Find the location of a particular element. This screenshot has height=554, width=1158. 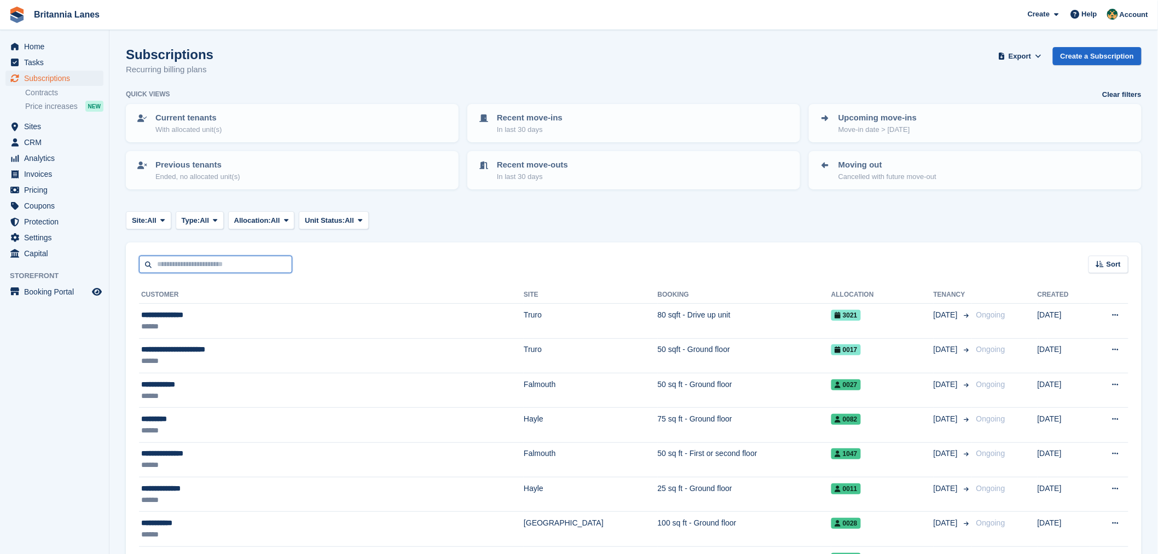

th: Tenancy is located at coordinates (953, 295).